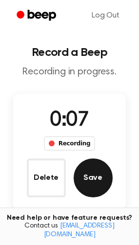 The image size is (139, 245). I want to click on button: Save Audio Record, so click(93, 178).